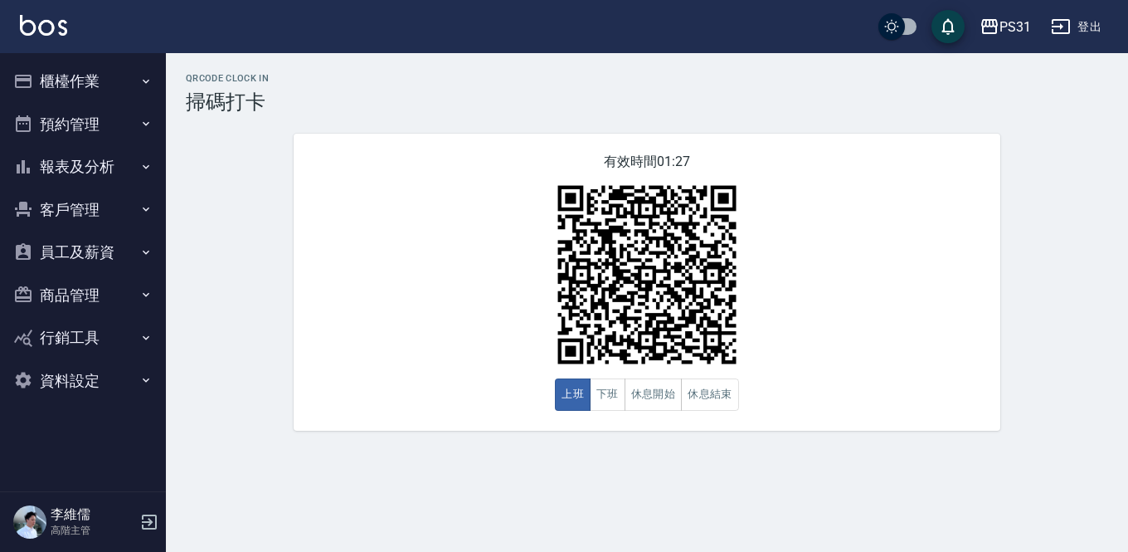  Describe the element at coordinates (93, 514) in the screenshot. I see `h5: 李維儒` at that location.